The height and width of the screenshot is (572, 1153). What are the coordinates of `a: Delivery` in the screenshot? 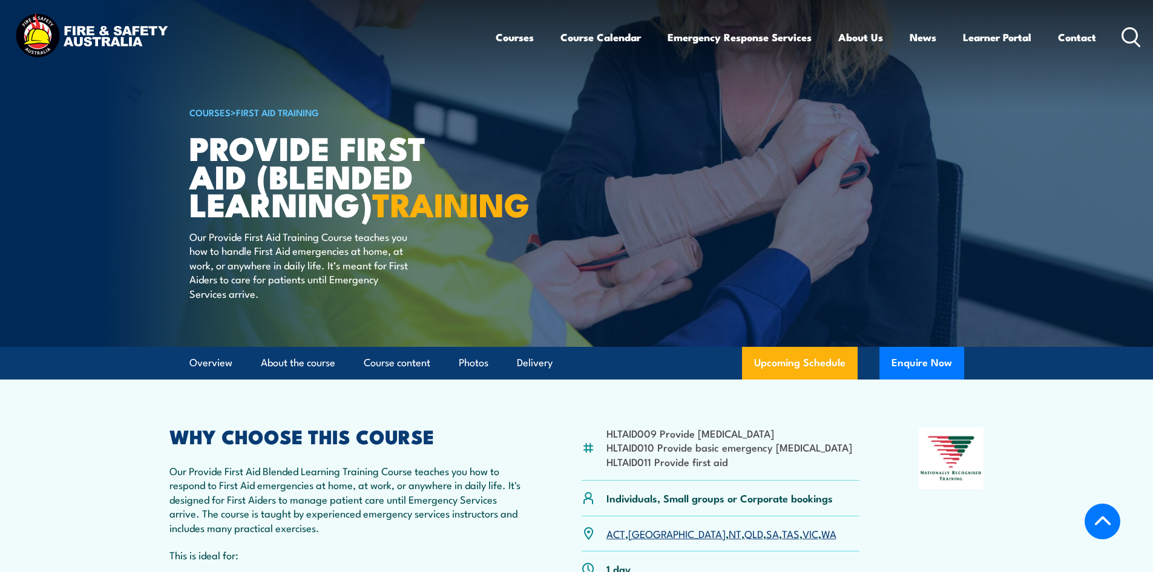 It's located at (534, 362).